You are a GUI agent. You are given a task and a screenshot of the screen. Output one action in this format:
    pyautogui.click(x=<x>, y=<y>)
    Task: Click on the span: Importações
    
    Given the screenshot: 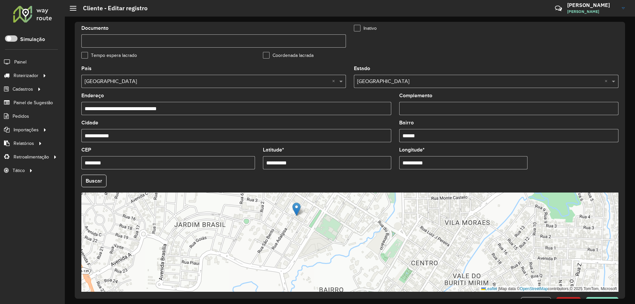 What is the action you would take?
    pyautogui.click(x=26, y=130)
    